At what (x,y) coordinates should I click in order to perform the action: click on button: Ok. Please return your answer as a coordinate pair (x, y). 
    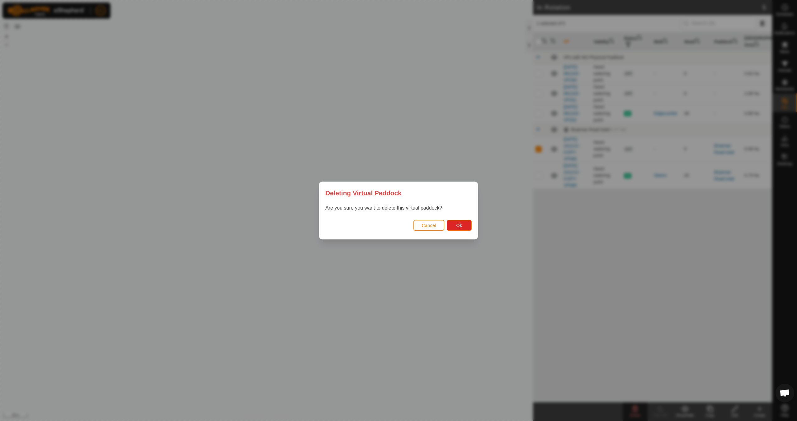
    Looking at the image, I should click on (459, 225).